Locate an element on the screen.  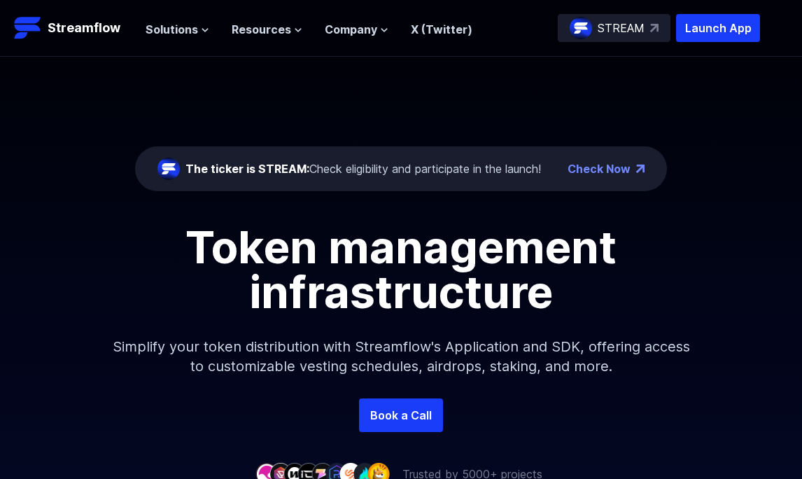
a: Streamflow is located at coordinates (73, 28).